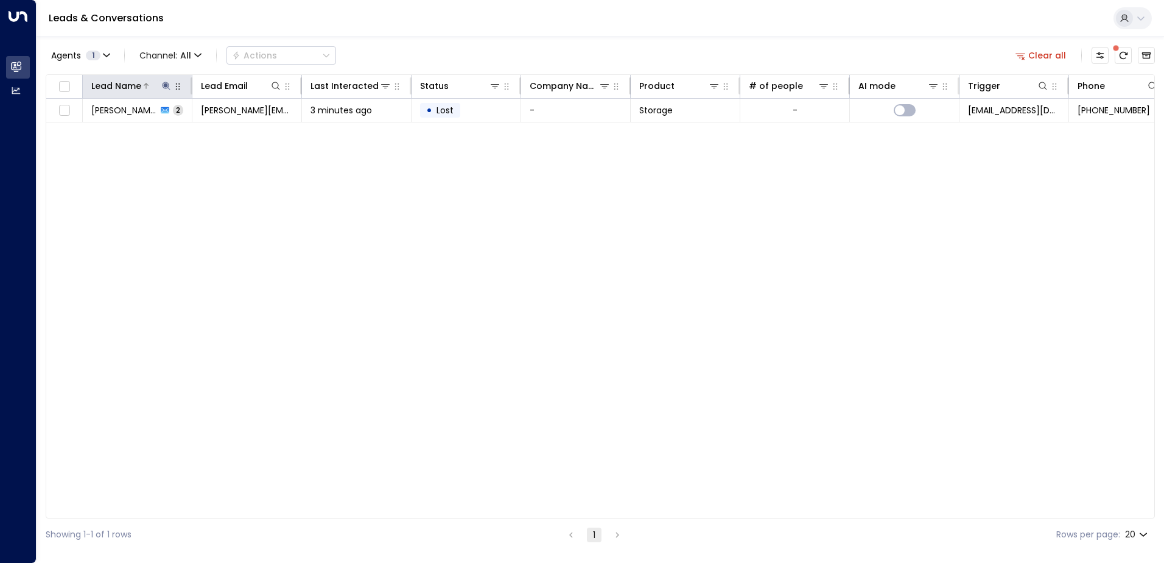 The height and width of the screenshot is (563, 1164). I want to click on nav: pagination navigation, so click(594, 534).